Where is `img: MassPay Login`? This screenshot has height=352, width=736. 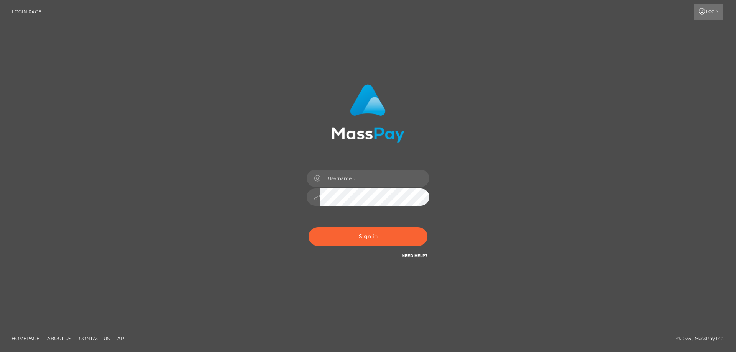 img: MassPay Login is located at coordinates (368, 114).